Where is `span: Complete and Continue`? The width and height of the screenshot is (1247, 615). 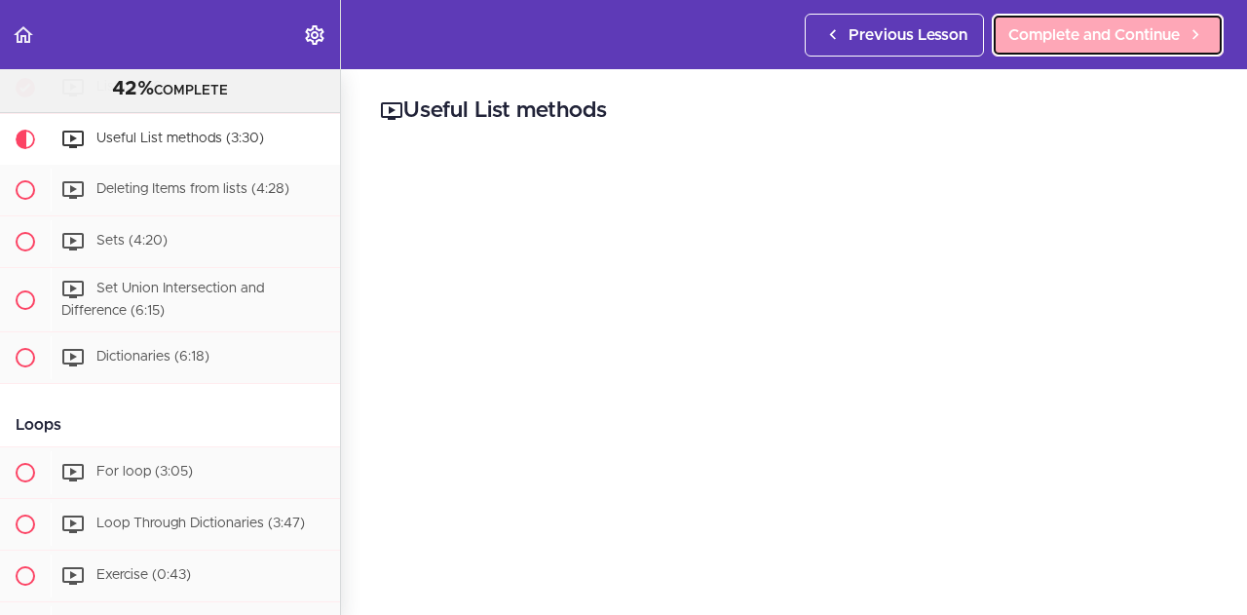
span: Complete and Continue is located at coordinates (1094, 35).